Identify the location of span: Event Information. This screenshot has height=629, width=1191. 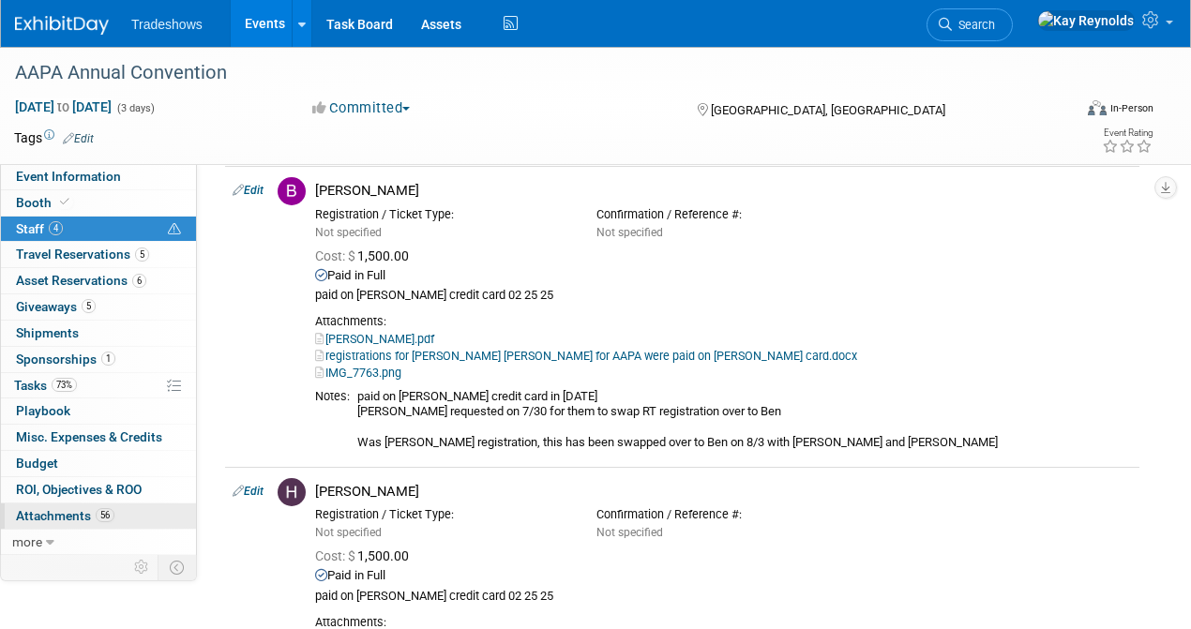
(68, 176).